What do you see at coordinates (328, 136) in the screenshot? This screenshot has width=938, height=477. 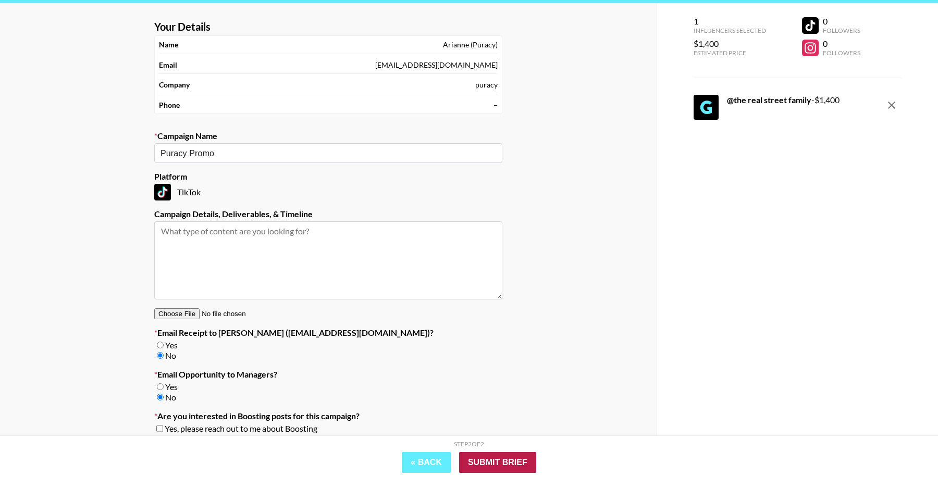 I see `label: Campaign Name` at bounding box center [328, 136].